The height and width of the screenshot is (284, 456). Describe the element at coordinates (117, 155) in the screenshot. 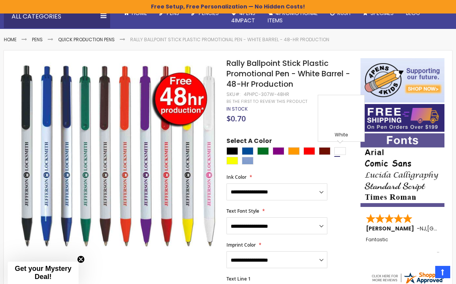

I see `img: Rally Ballpoint Stick Plastic Promotional Pen - White Barrel - 48-Hr Production` at that location.